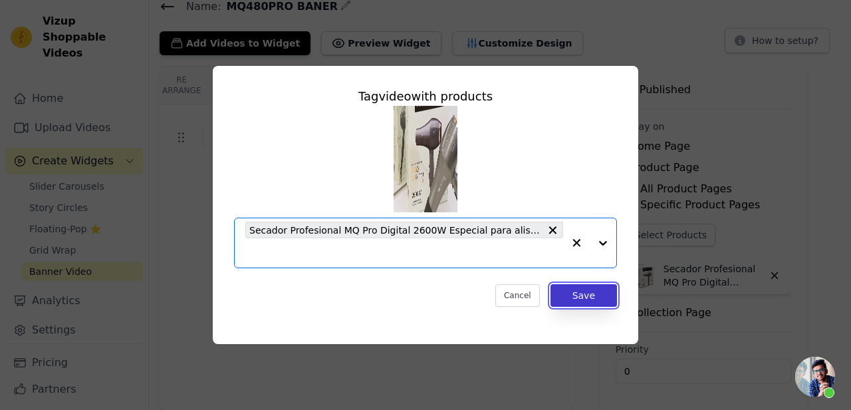 The width and height of the screenshot is (851, 410). What do you see at coordinates (395, 229) in the screenshot?
I see `span: Secador Profesional MQ Pro Digital 2600W Especial para alisados` at bounding box center [395, 229].